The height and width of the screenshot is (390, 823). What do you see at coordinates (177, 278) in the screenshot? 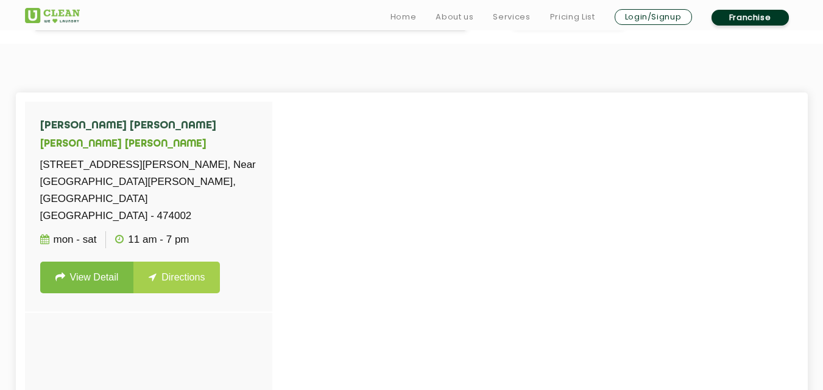
I see `a: Directions` at bounding box center [177, 278].